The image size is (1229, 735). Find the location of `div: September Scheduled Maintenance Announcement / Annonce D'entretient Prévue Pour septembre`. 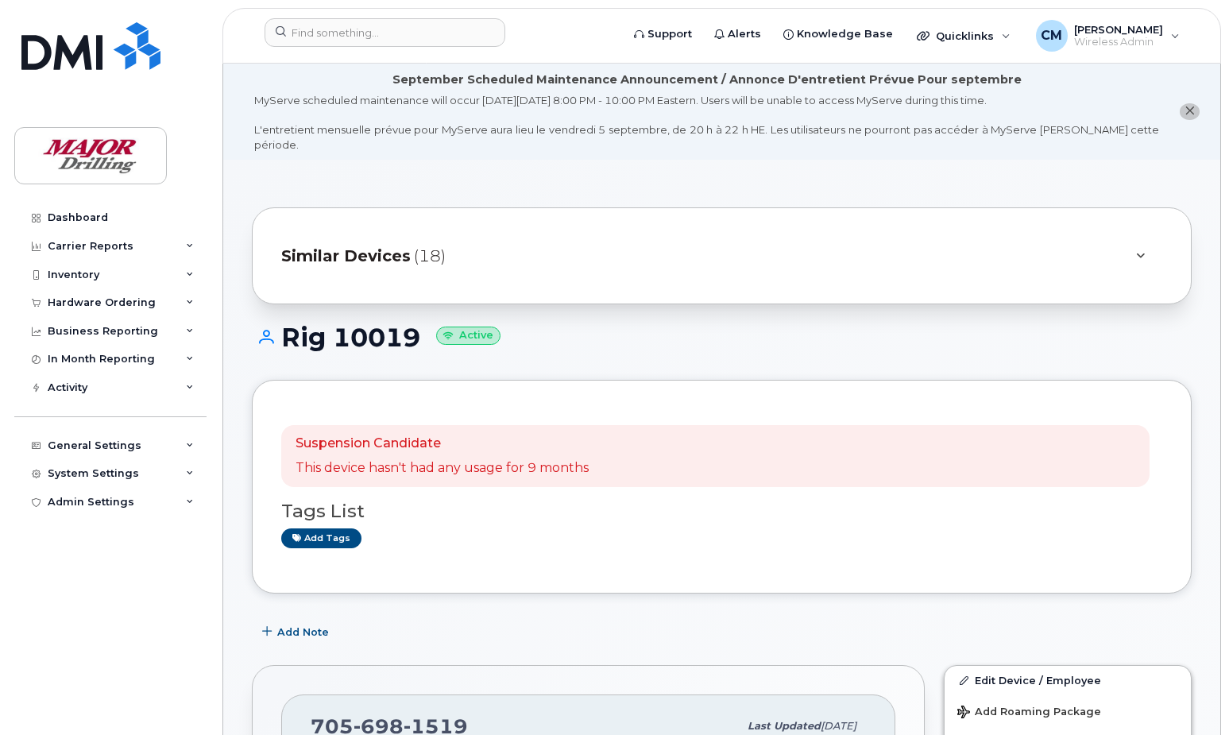

div: September Scheduled Maintenance Announcement / Annonce D'entretient Prévue Pour septembre is located at coordinates (707, 79).